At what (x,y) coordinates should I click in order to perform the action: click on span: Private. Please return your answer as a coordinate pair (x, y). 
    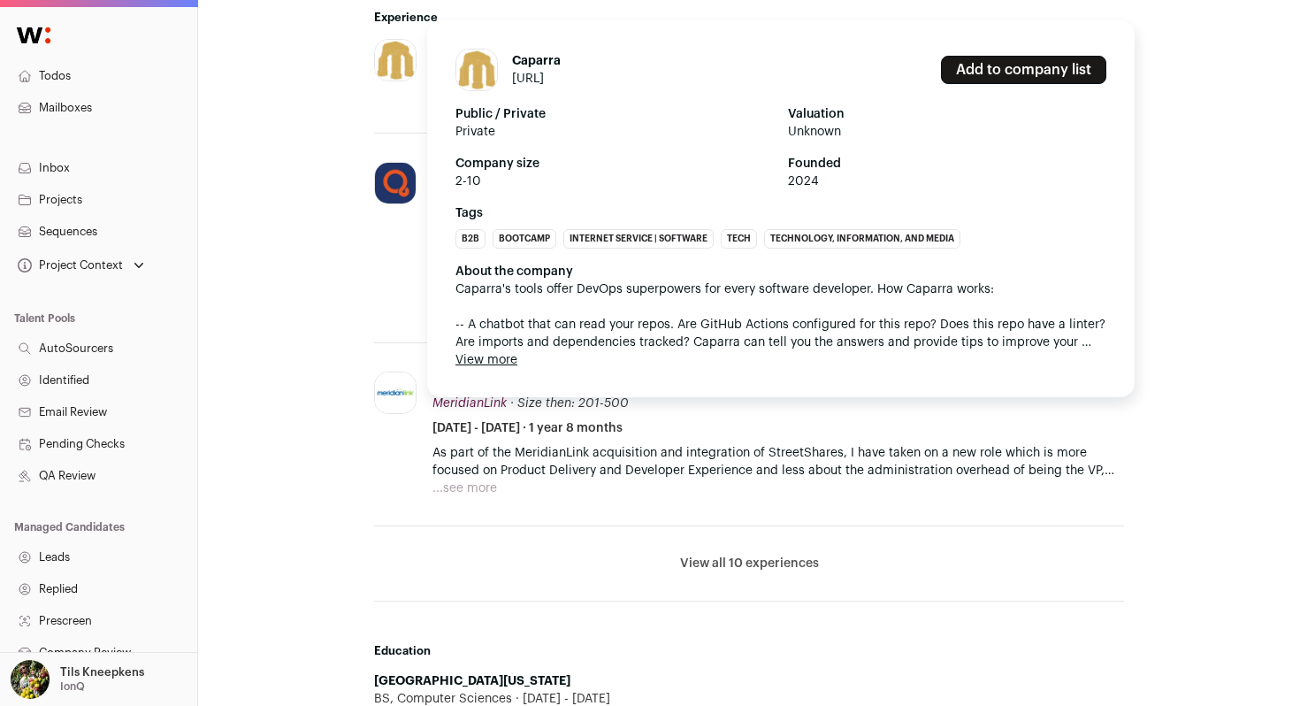
    Looking at the image, I should click on (615, 132).